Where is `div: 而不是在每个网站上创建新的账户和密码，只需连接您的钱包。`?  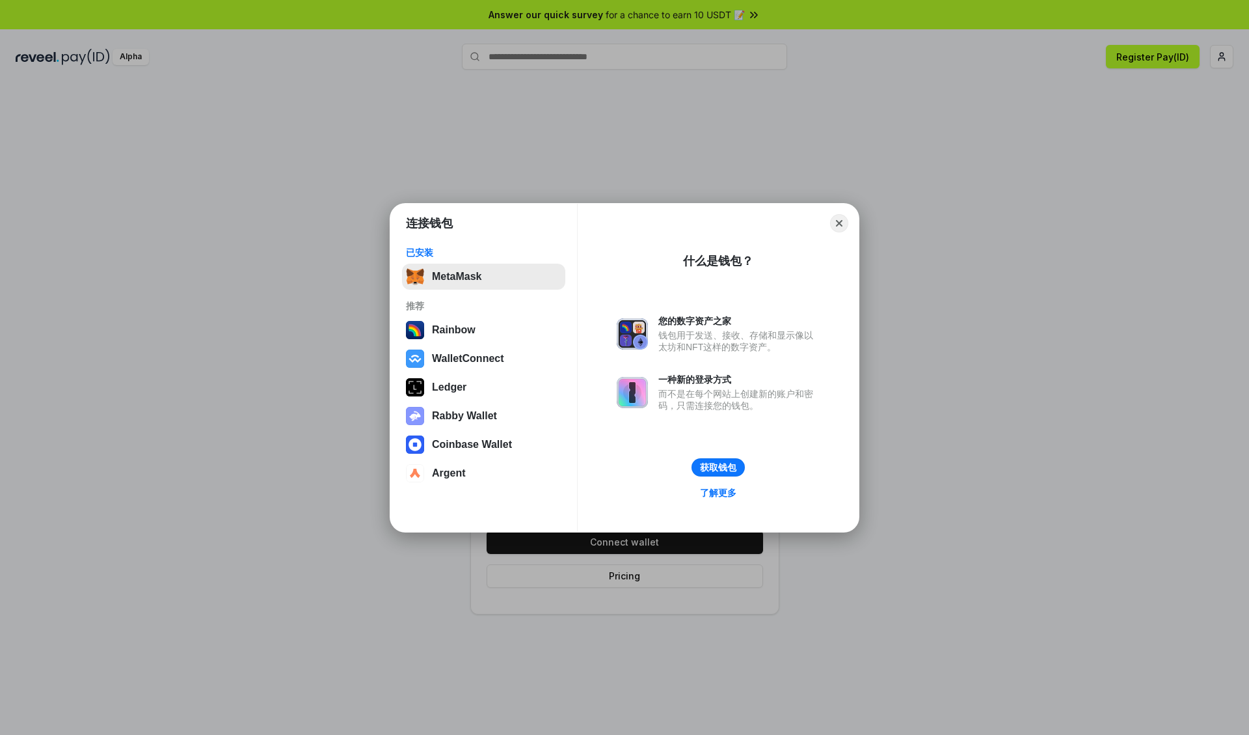
div: 而不是在每个网站上创建新的账户和密码，只需连接您的钱包。 is located at coordinates (739, 399).